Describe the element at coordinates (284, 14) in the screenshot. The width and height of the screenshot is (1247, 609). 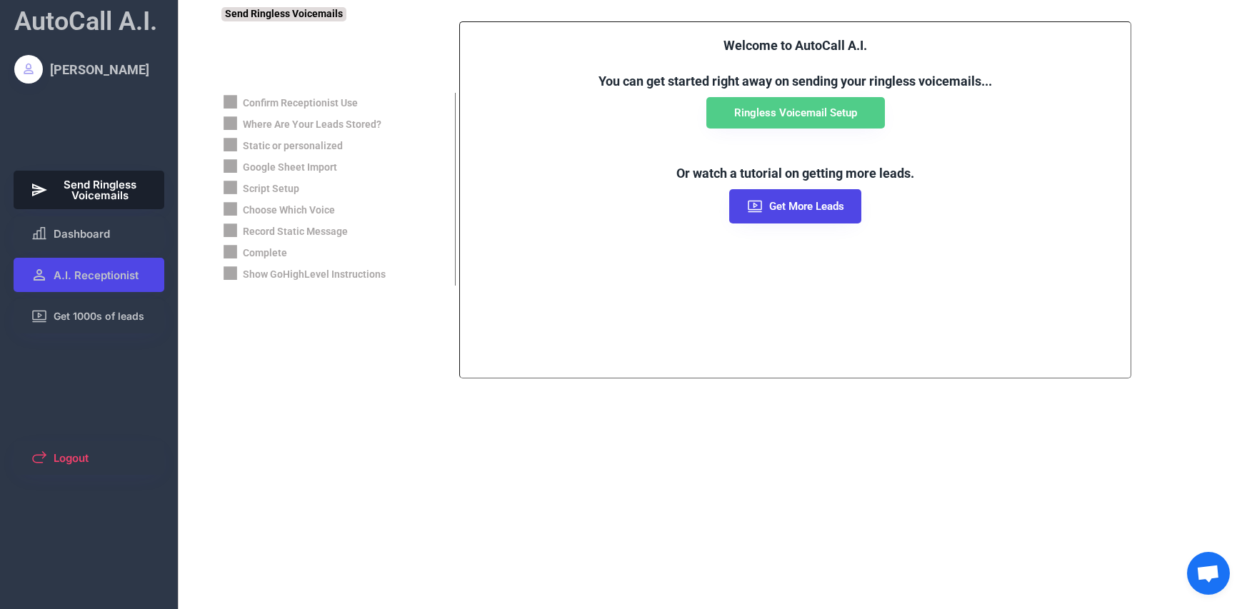
I see `div: Send Ringless Voicemails` at that location.